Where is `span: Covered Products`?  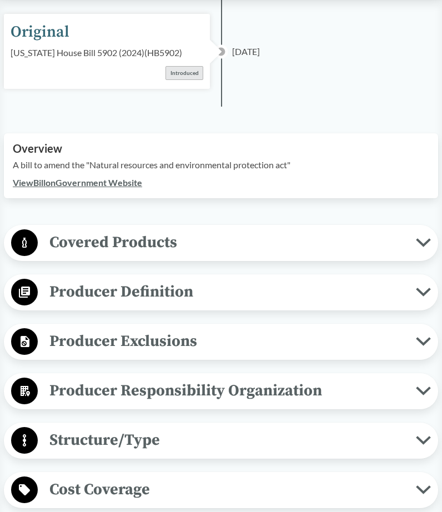 span: Covered Products is located at coordinates (226, 242).